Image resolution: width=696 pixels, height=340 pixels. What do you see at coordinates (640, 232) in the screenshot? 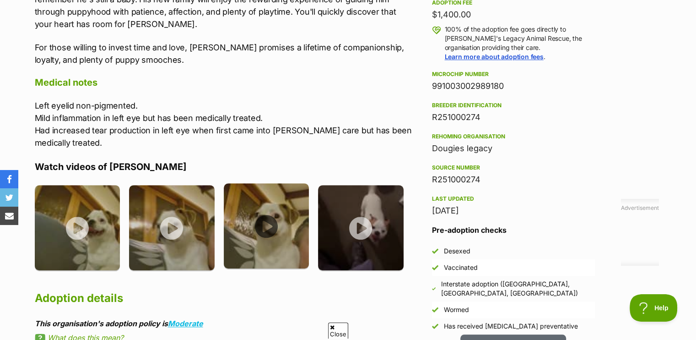
I see `div: Advertisement` at bounding box center [640, 232].